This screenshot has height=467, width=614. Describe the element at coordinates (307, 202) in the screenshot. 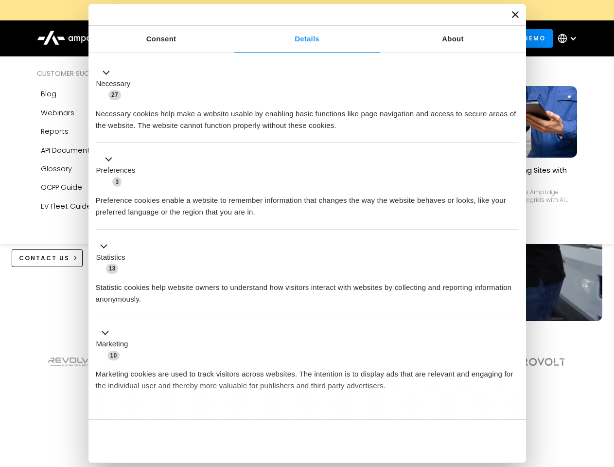

I see `div: Preference cookies enable a website to remember information that changes the way the website beha...` at that location.